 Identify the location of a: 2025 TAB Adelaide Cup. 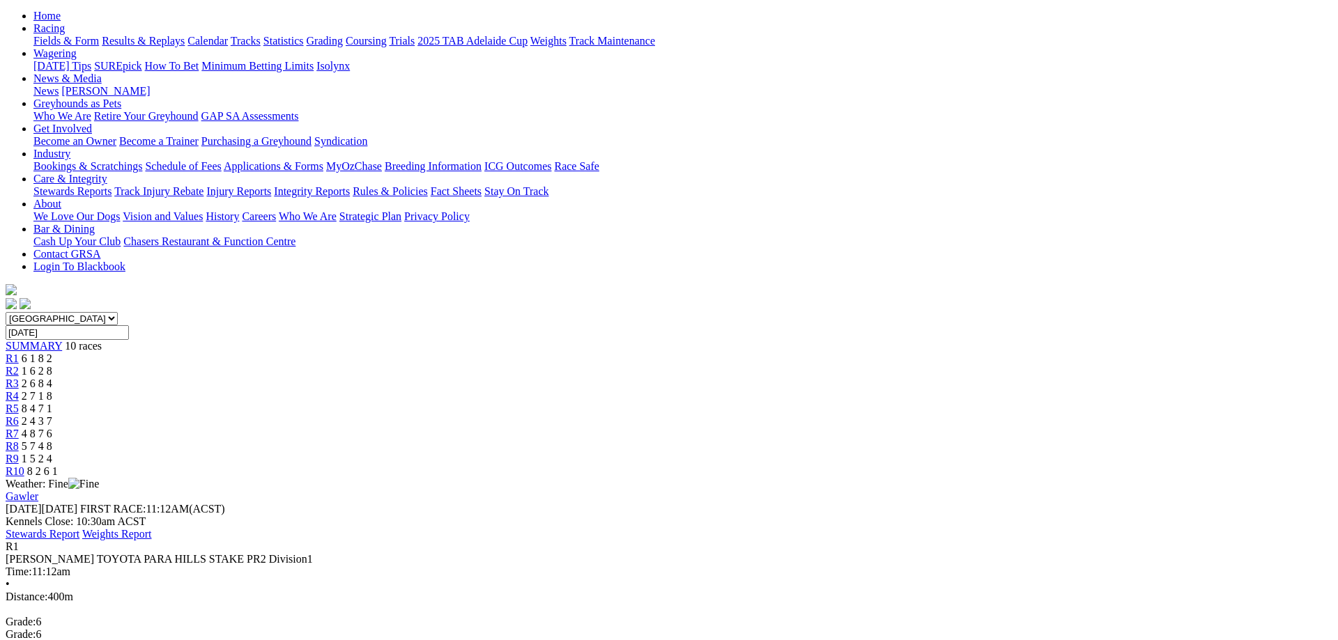
(472, 40).